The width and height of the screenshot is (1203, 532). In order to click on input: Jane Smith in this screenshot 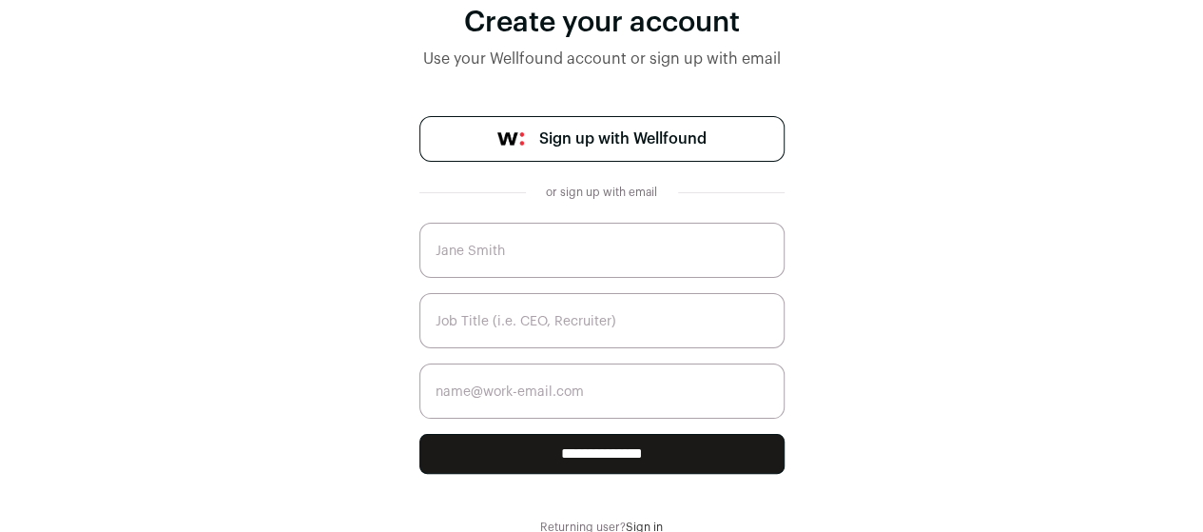, I will do `click(602, 250)`.